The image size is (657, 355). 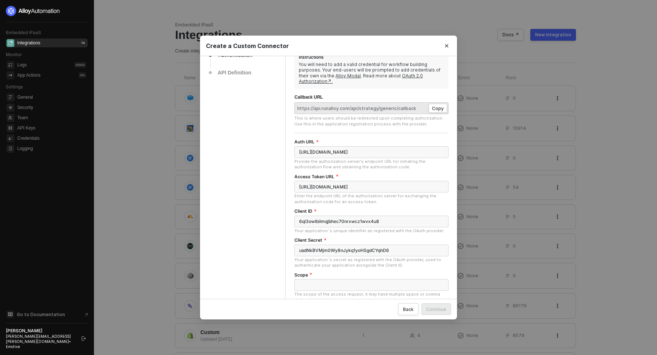 What do you see at coordinates (372, 187) in the screenshot?
I see `input: Access Token URL` at bounding box center [372, 187].